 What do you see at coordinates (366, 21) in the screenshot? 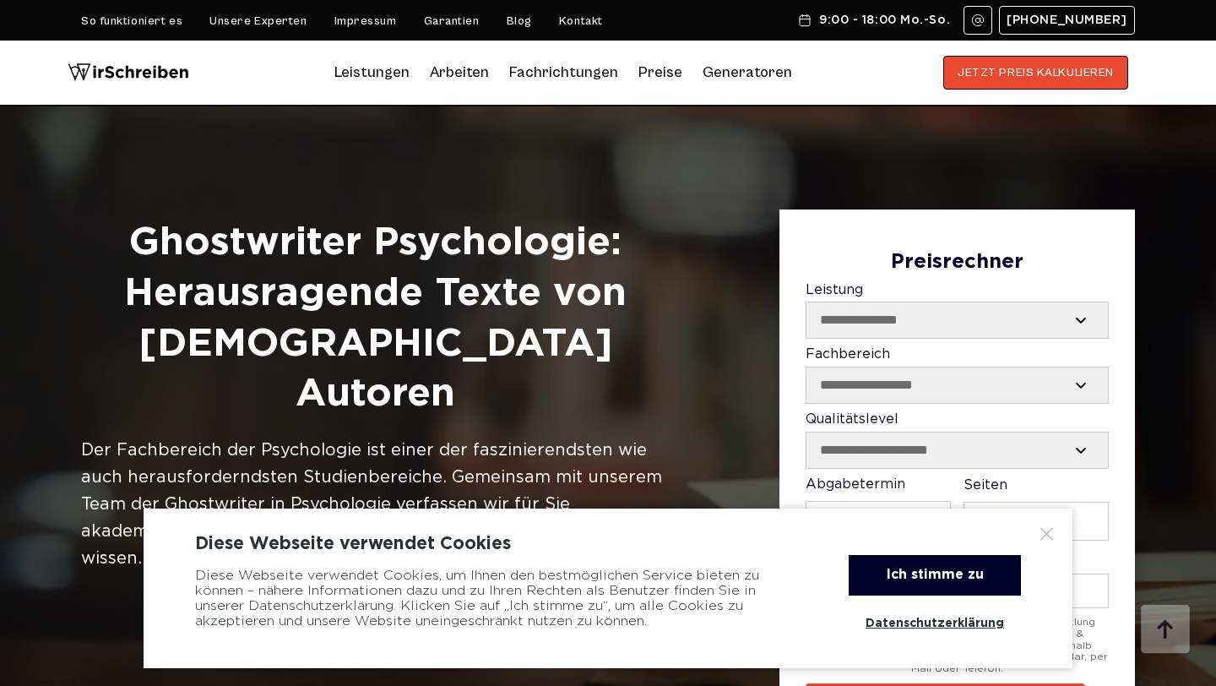
I see `a: Impressum` at bounding box center [366, 21].